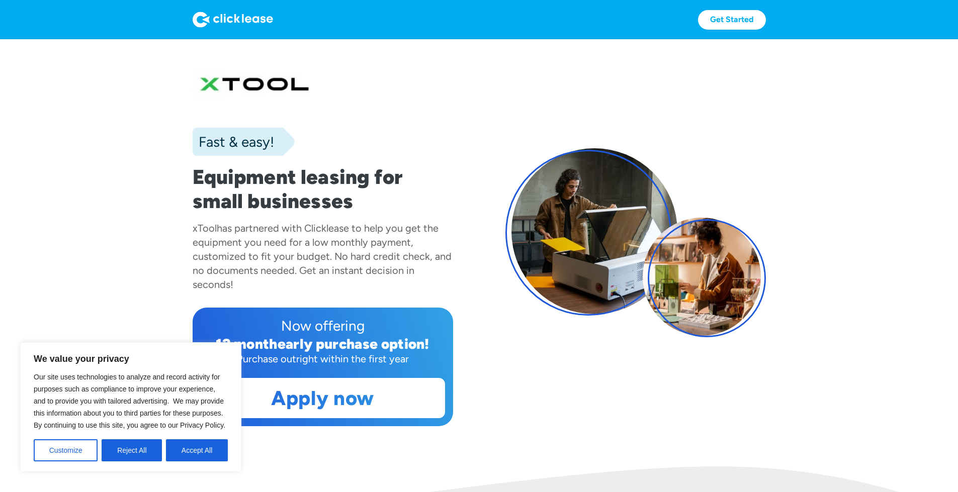 The image size is (958, 492). What do you see at coordinates (246, 344) in the screenshot?
I see `div: 12 month` at bounding box center [246, 344].